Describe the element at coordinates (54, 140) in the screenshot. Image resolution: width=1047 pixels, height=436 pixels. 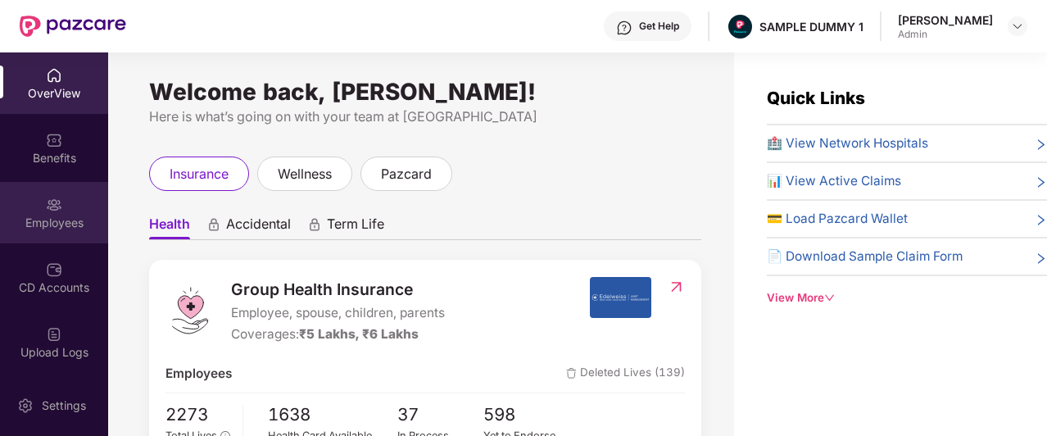
I see `img: svg+xml;base64,PHN2ZyBpZD0iQmVuZWZpdHMiIHhtbG5zPSJodHRwOi8vd3d3LnczLm9yZy8yMDAwL3N2ZyIgd2lkdGg9Ij...` at that location.